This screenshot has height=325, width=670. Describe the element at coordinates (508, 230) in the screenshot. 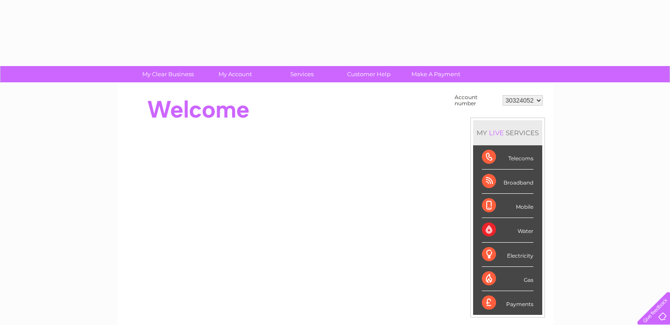

I see `div: Water` at that location.